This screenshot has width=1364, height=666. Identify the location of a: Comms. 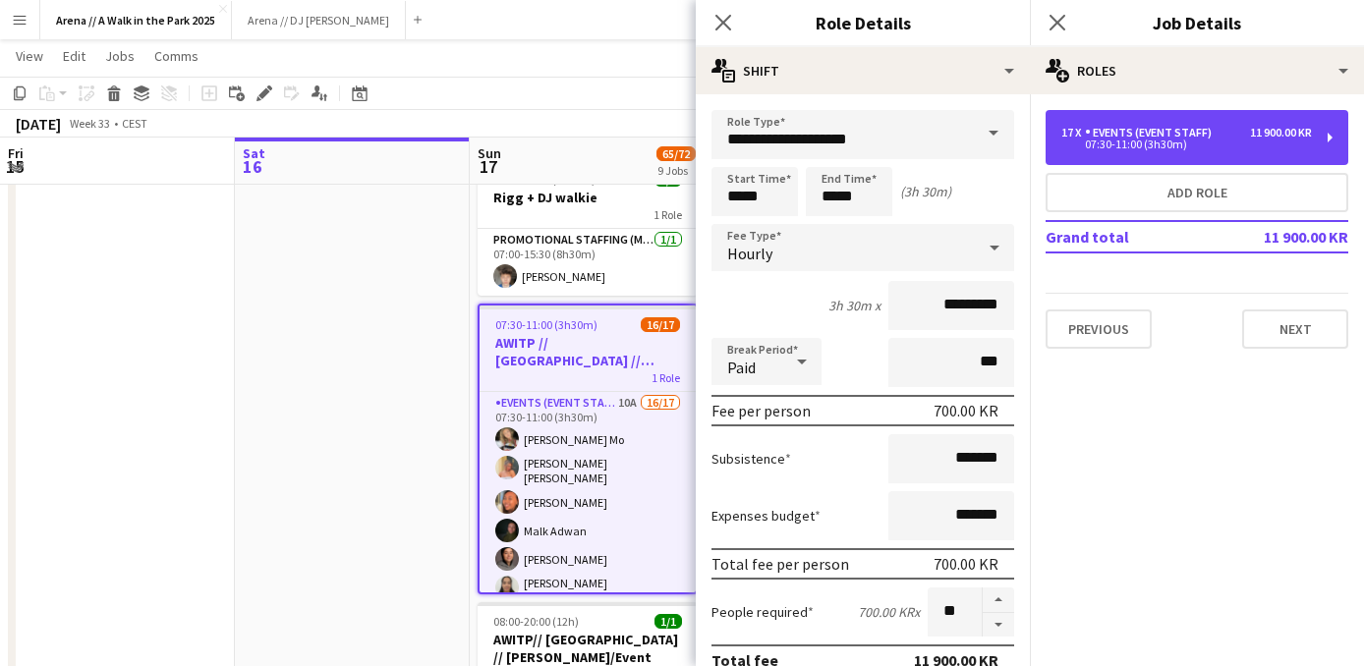
(176, 56).